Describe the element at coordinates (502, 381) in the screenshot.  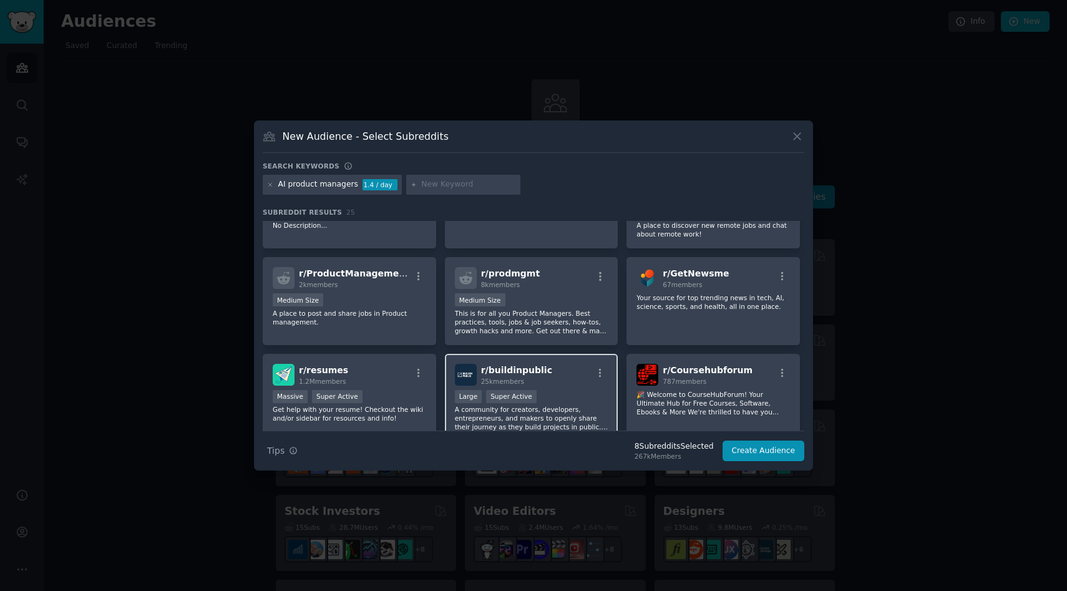
I see `span: 25k members` at that location.